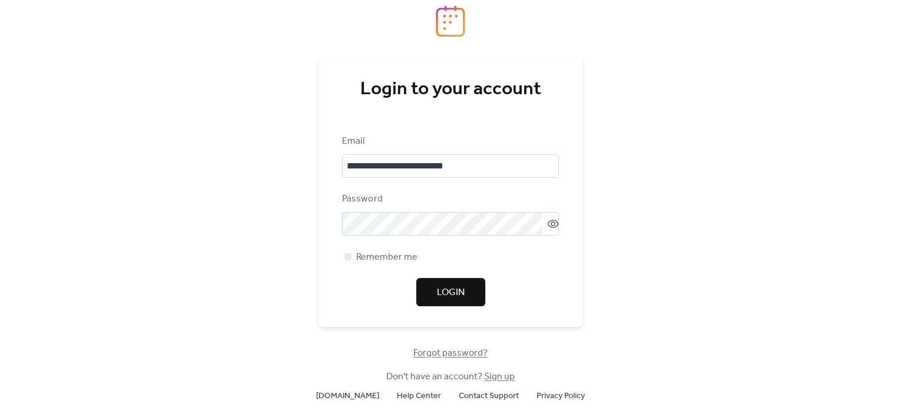  Describe the element at coordinates (489, 397) in the screenshot. I see `span: Contact Support` at that location.